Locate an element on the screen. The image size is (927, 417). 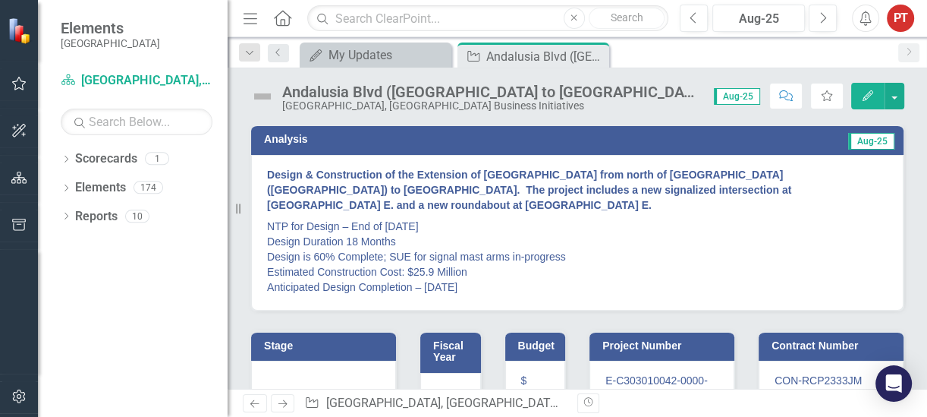
a: Reports is located at coordinates (96, 216).